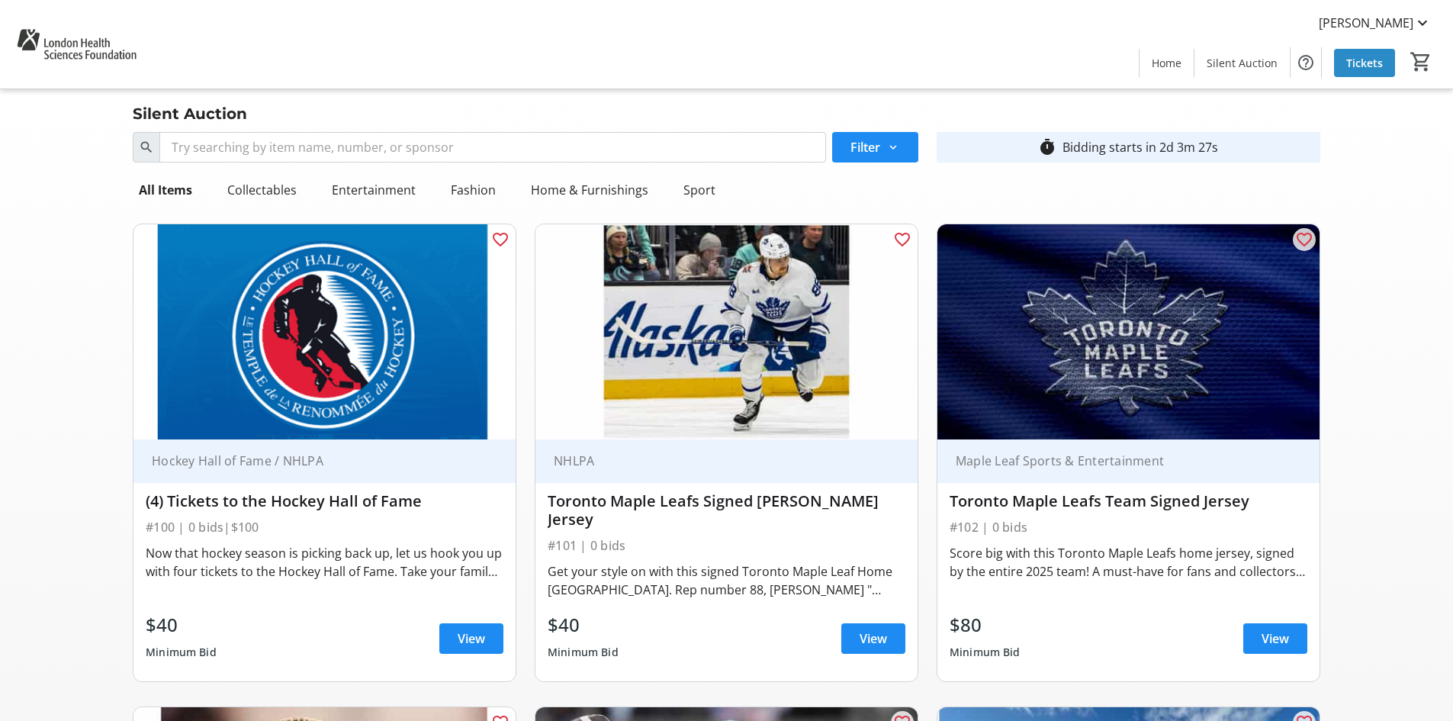 The image size is (1453, 721). What do you see at coordinates (985, 625) in the screenshot?
I see `div: $80` at bounding box center [985, 625].